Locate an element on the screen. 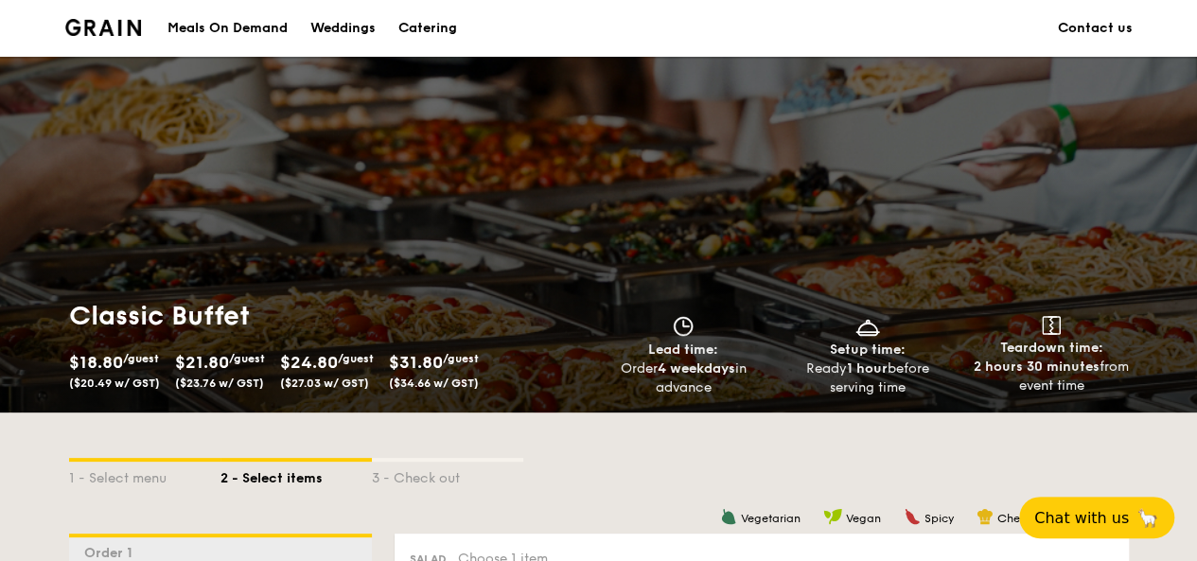 This screenshot has height=561, width=1197. span: ($34.66 w/ GST) is located at coordinates (433, 383).